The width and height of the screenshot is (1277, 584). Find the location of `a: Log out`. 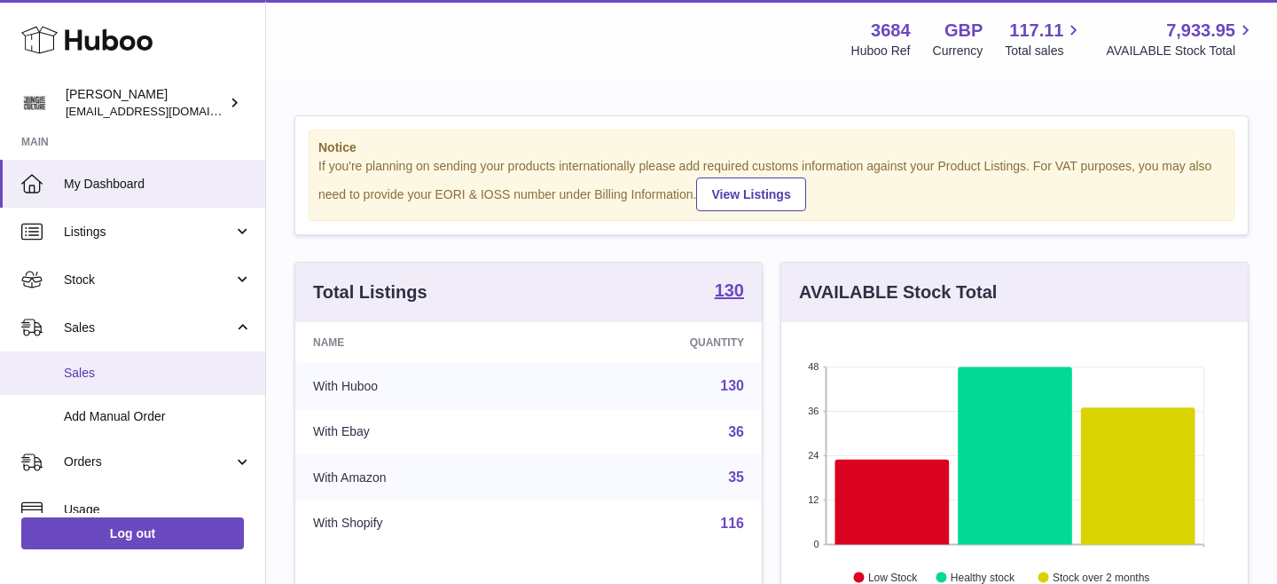

a: Log out is located at coordinates (132, 533).